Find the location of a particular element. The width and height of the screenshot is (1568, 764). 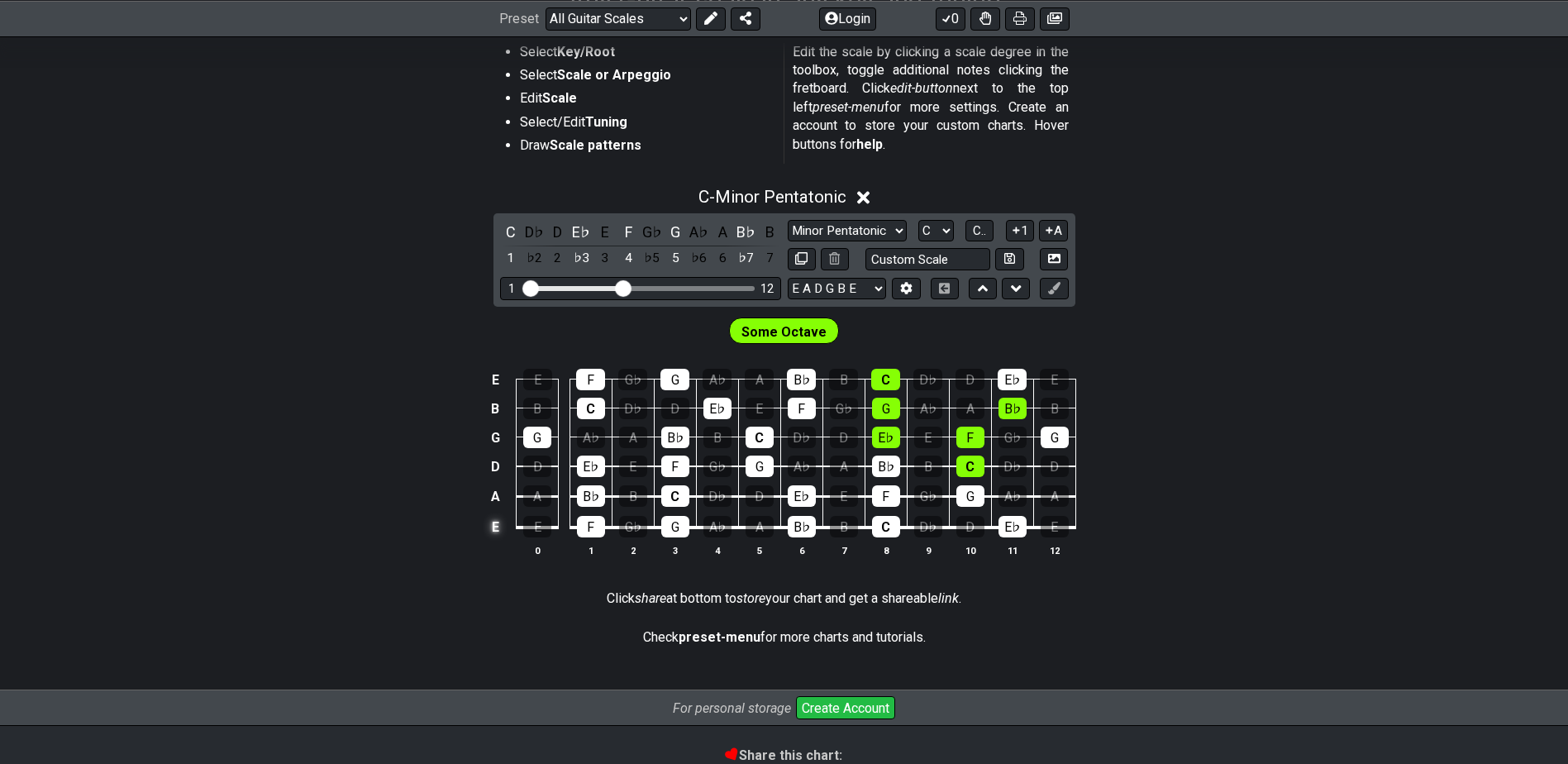

p: Edit the scale by clicking a scale degree in the toolbox, toggle additional notes clicking the fr... is located at coordinates (931, 98).